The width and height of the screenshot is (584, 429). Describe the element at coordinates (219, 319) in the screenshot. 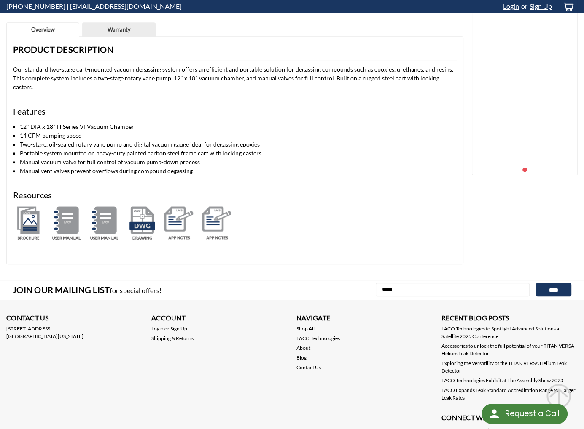

I see `h3: Account` at that location.